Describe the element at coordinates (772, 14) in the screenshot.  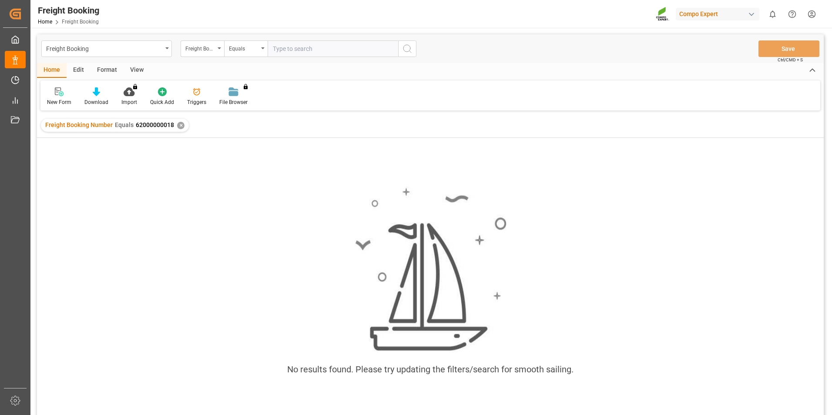
I see `button: show 0 new notifications` at that location.